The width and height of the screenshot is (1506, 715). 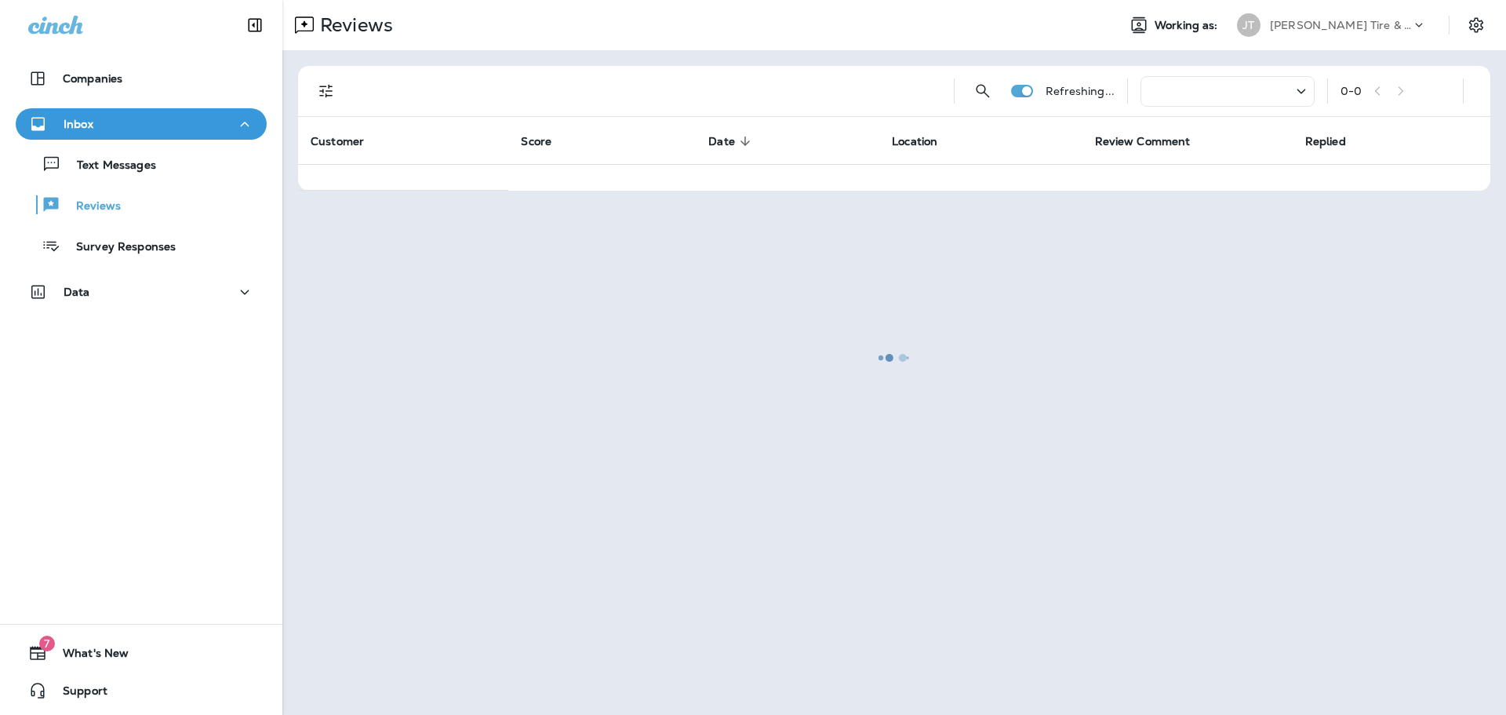 What do you see at coordinates (88, 656) in the screenshot?
I see `span: What's New` at bounding box center [88, 656].